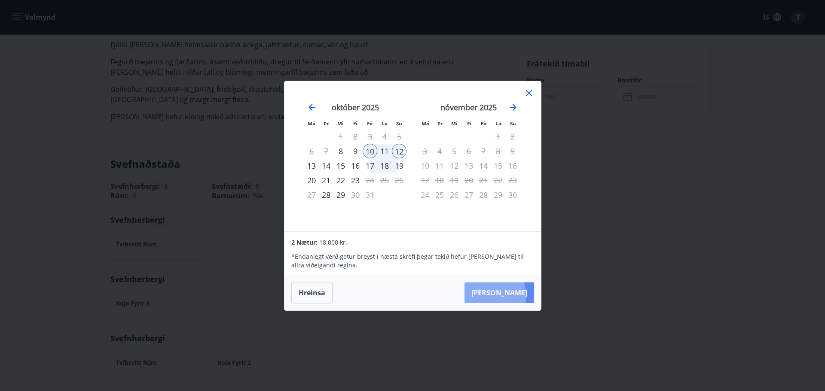 The image size is (825, 391). Describe the element at coordinates (483, 123) in the screenshot. I see `small: Fö` at that location.